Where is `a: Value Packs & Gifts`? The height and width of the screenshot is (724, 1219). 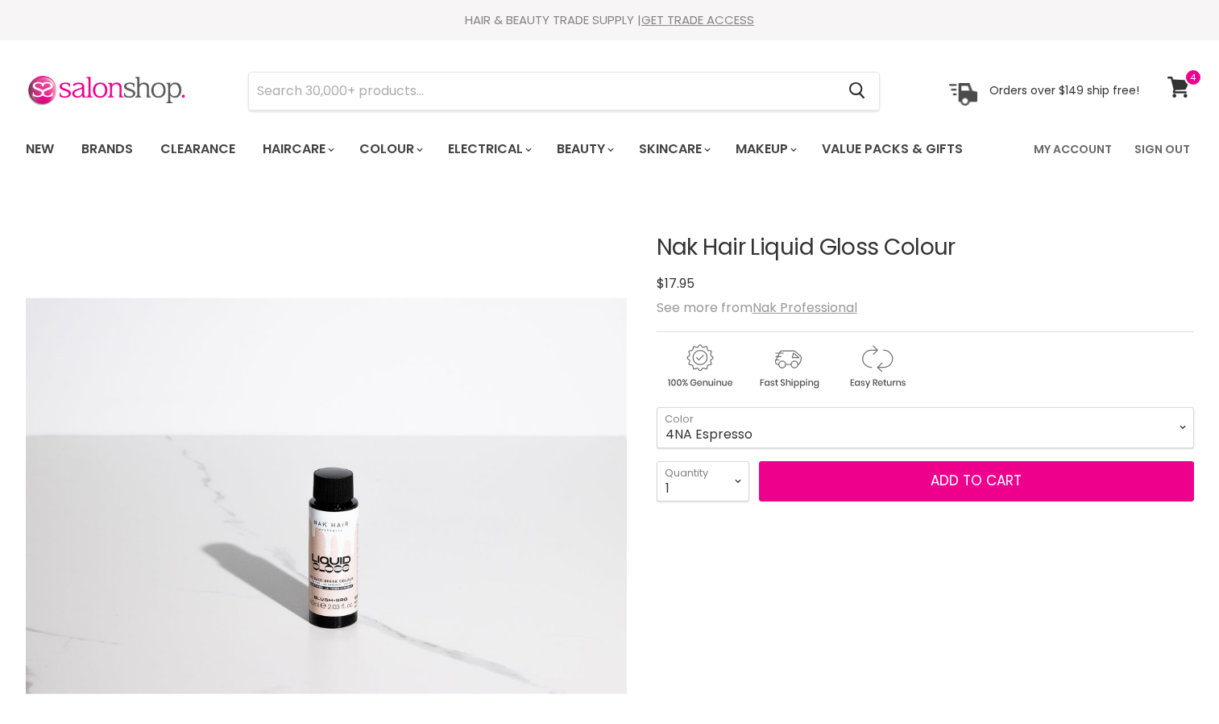
a: Value Packs & Gifts is located at coordinates (892, 149).